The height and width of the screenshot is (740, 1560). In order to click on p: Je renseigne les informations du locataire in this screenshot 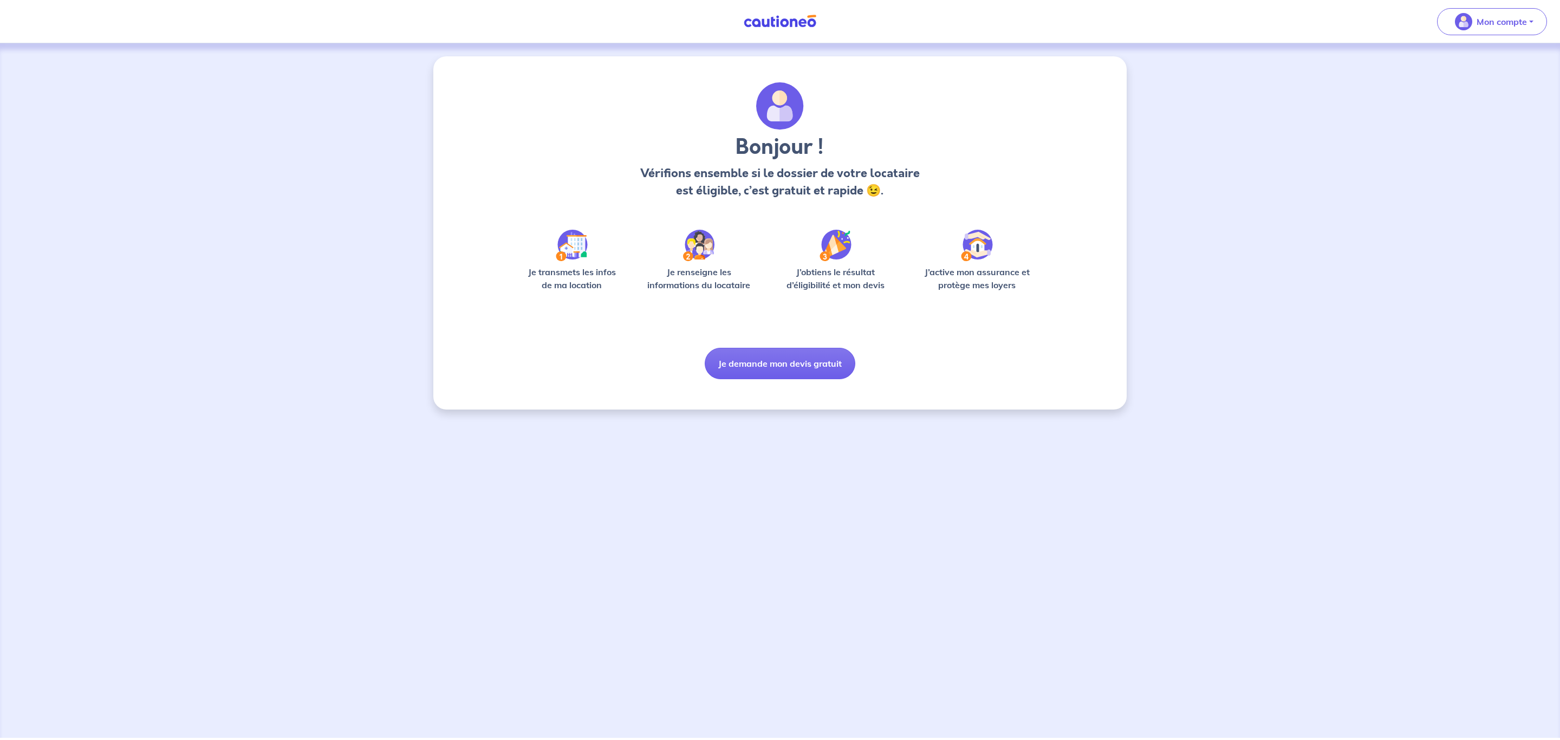, I will do `click(699, 278)`.